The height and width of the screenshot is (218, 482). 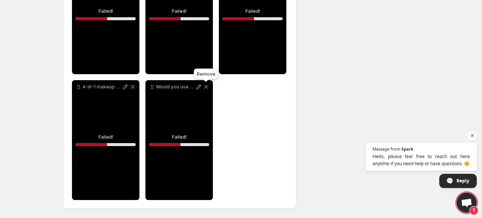 What do you see at coordinates (106, 140) in the screenshot?
I see `div: 4-in-1 makeup products essentials linkinbio HOW TO ORDER Amazon link in bio or KateliaBeautyFaile...` at bounding box center [106, 140].